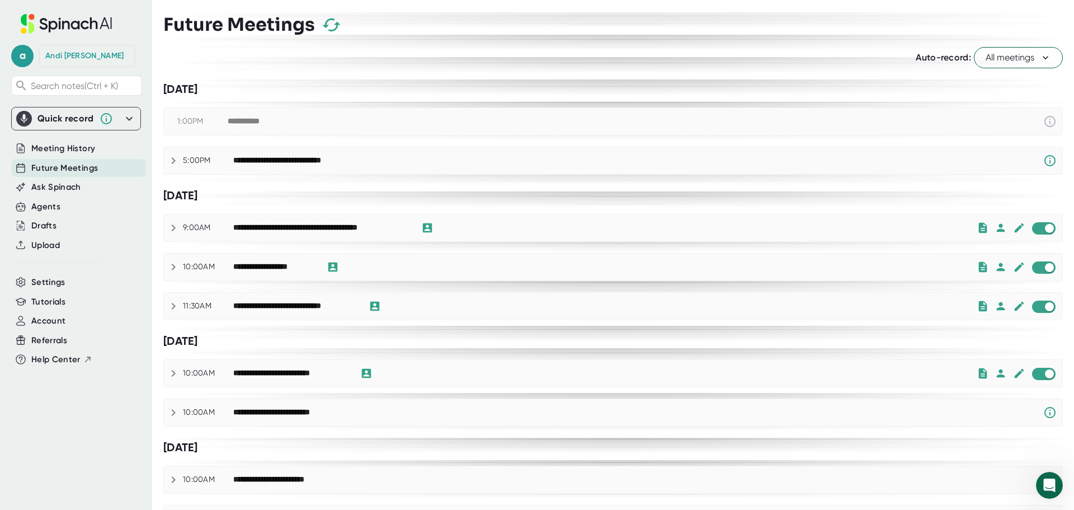 This screenshot has width=1074, height=510. What do you see at coordinates (48, 302) in the screenshot?
I see `span: Tutorials` at bounding box center [48, 302].